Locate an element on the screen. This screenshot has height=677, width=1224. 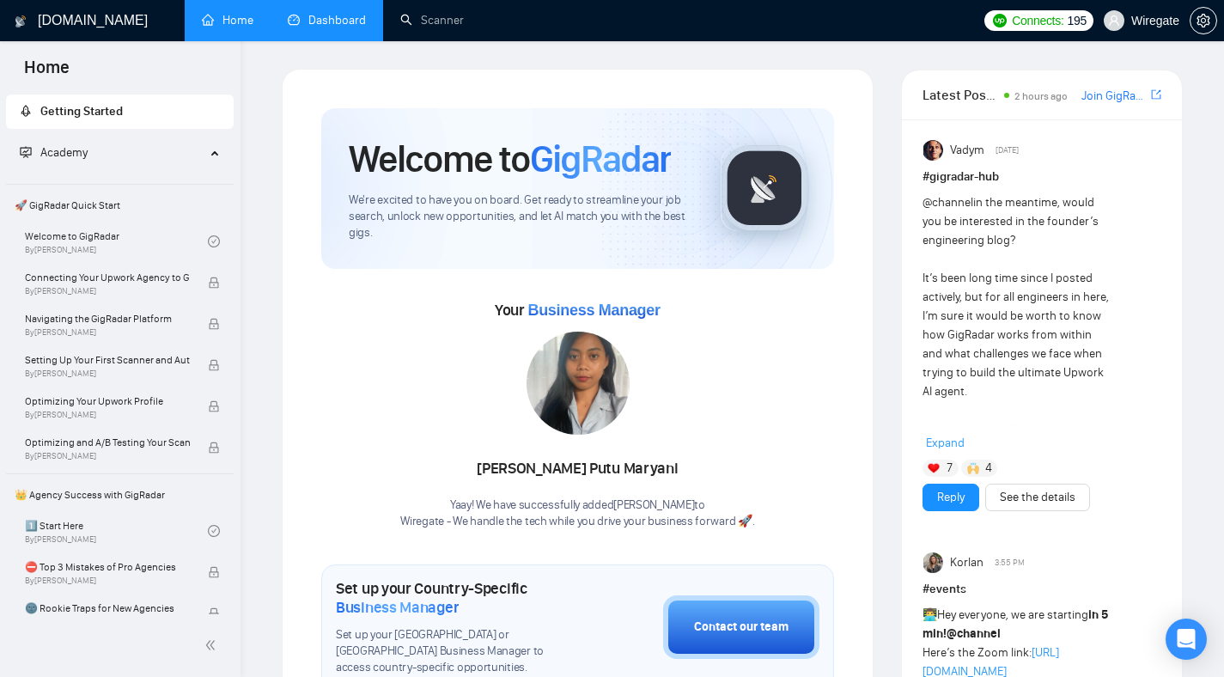
span: 🚀 GigRadar Quick Start is located at coordinates (119, 205).